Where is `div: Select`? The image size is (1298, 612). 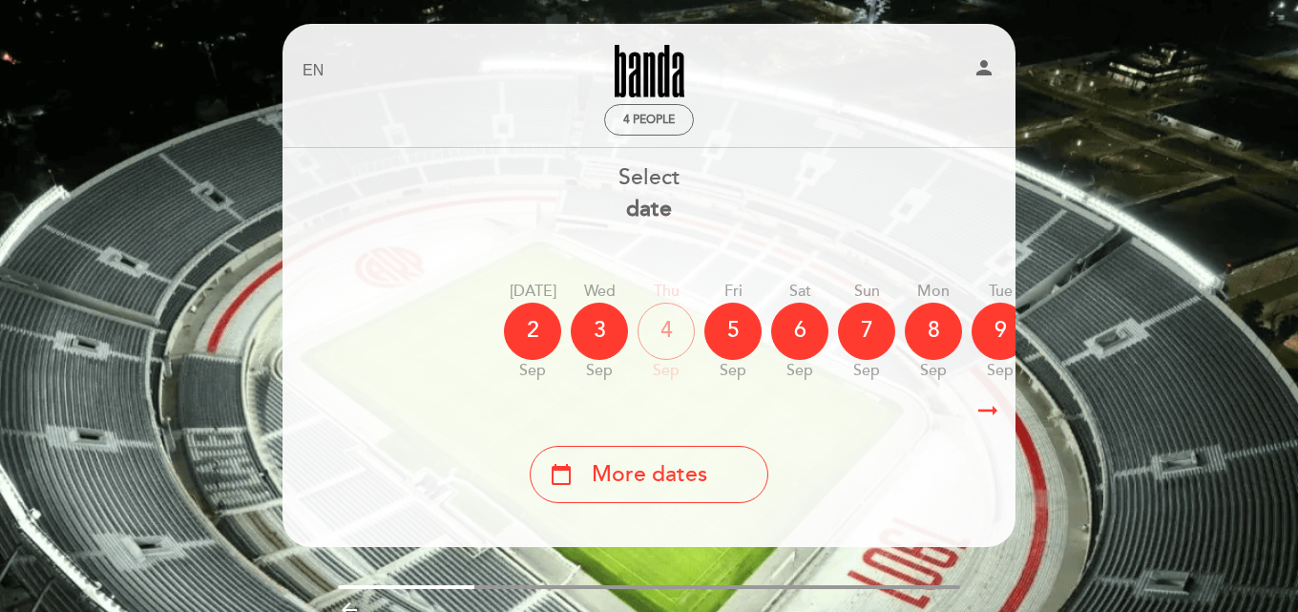
div: Select is located at coordinates (649, 194).